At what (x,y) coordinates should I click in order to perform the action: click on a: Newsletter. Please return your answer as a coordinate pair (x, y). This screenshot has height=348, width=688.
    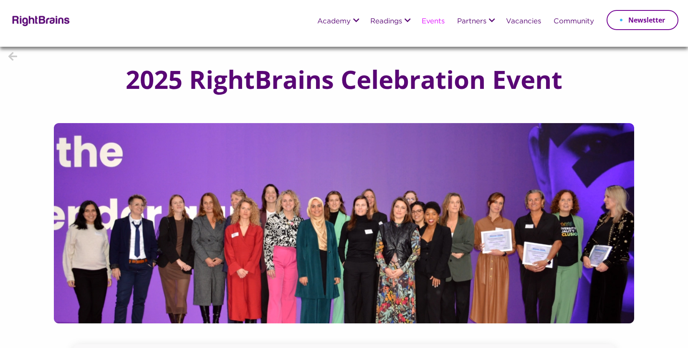
    Looking at the image, I should click on (643, 20).